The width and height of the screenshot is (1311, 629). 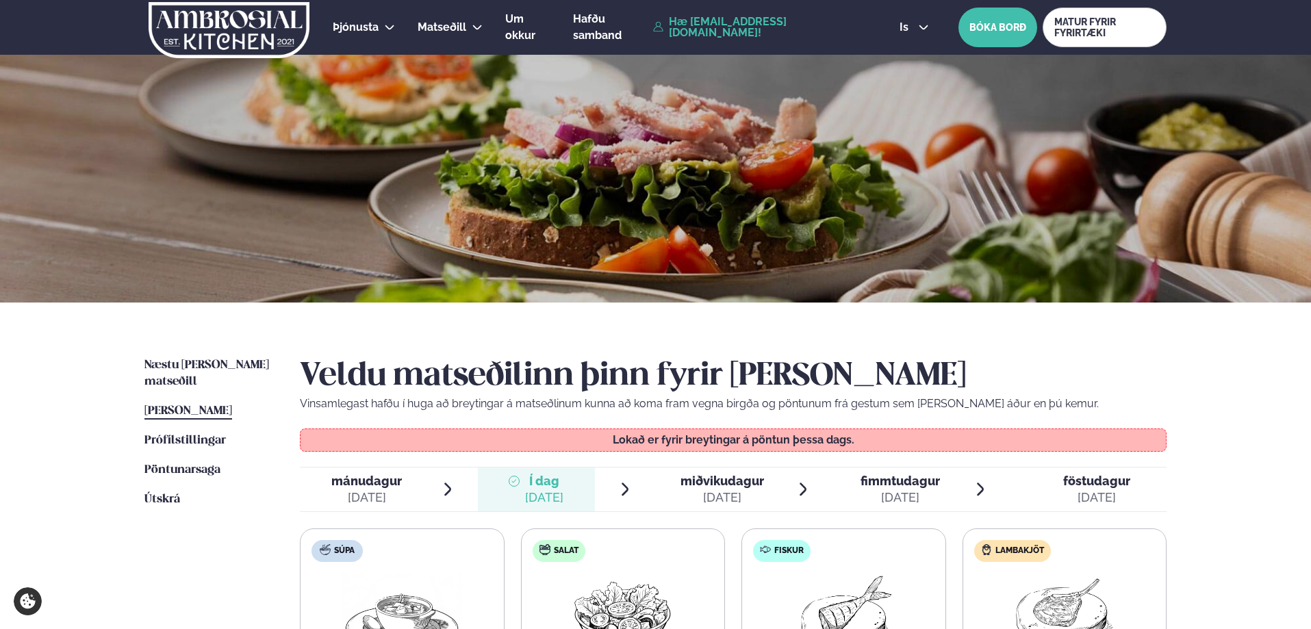 What do you see at coordinates (986, 550) in the screenshot?
I see `img: Lamb.svg` at bounding box center [986, 550].